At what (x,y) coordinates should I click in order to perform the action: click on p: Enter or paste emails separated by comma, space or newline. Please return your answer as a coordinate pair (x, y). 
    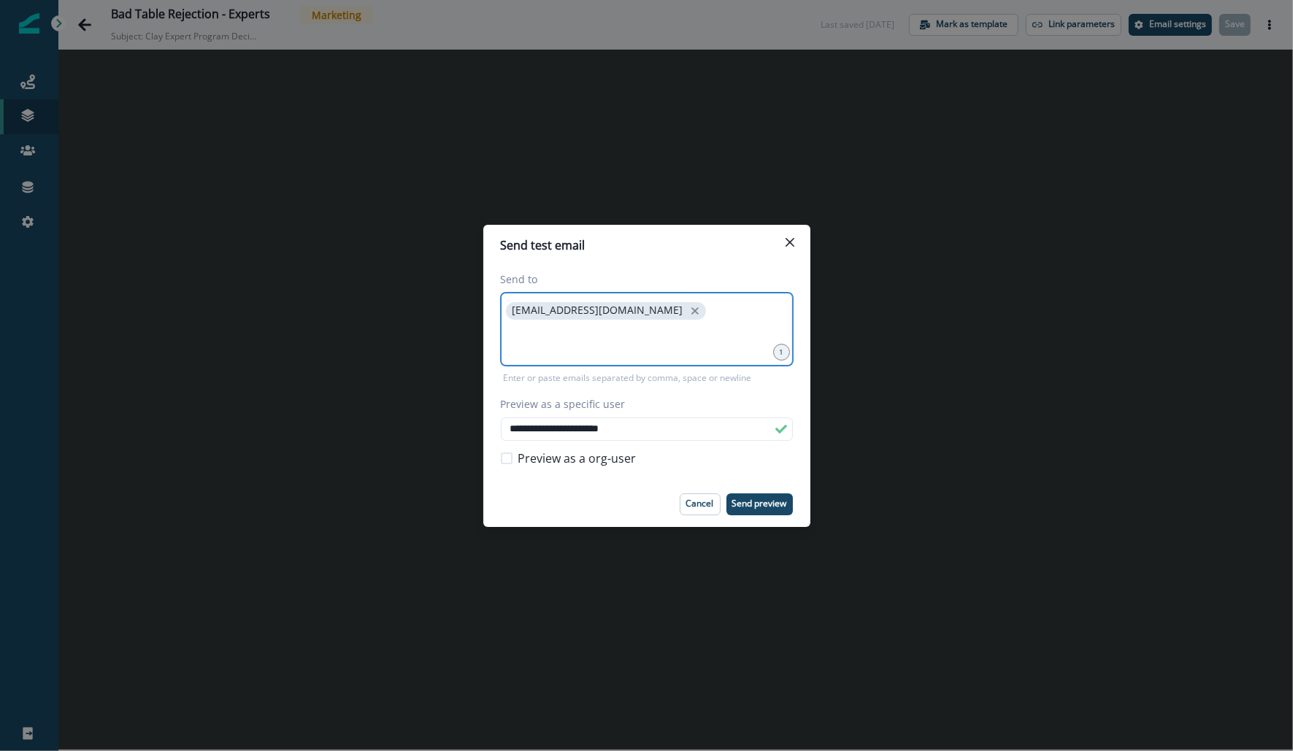
    Looking at the image, I should click on (628, 378).